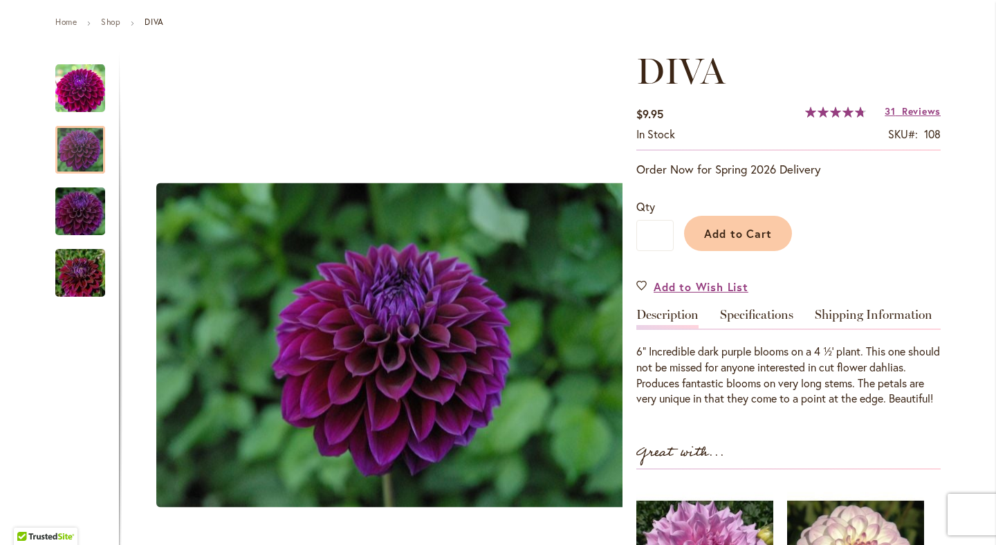 This screenshot has height=545, width=996. I want to click on div: 6” Incredible dark purple blooms on a 4 ½’ plant. This one should not be missed for anyone intere..., so click(789, 375).